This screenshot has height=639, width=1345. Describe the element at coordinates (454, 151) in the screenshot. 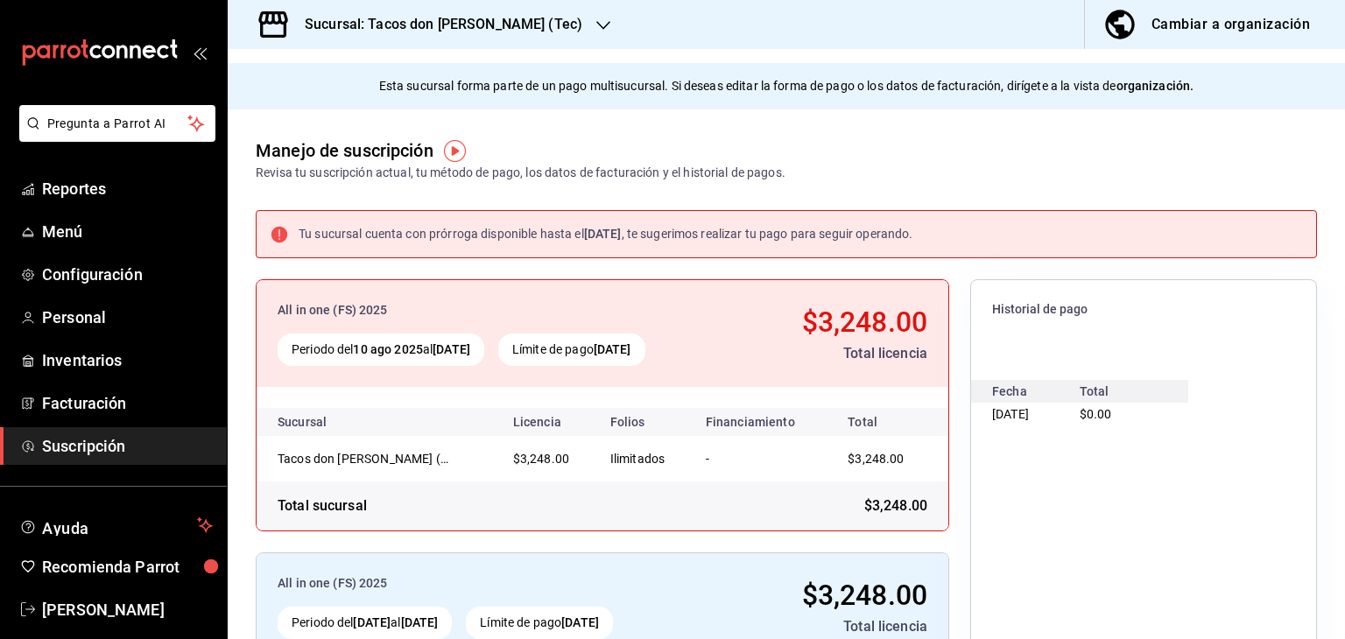

I see `img: Tooltip marker` at that location.